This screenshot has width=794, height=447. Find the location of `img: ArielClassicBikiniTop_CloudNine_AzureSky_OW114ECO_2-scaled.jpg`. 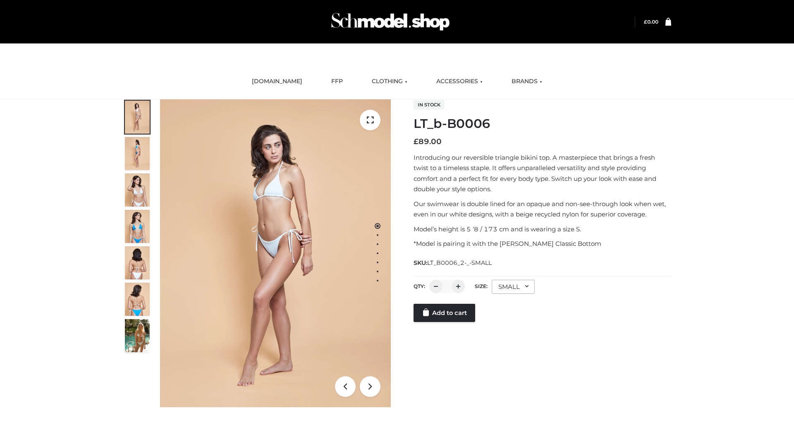

img: ArielClassicBikiniTop_CloudNine_AzureSky_OW114ECO_2-scaled.jpg is located at coordinates (137, 153).